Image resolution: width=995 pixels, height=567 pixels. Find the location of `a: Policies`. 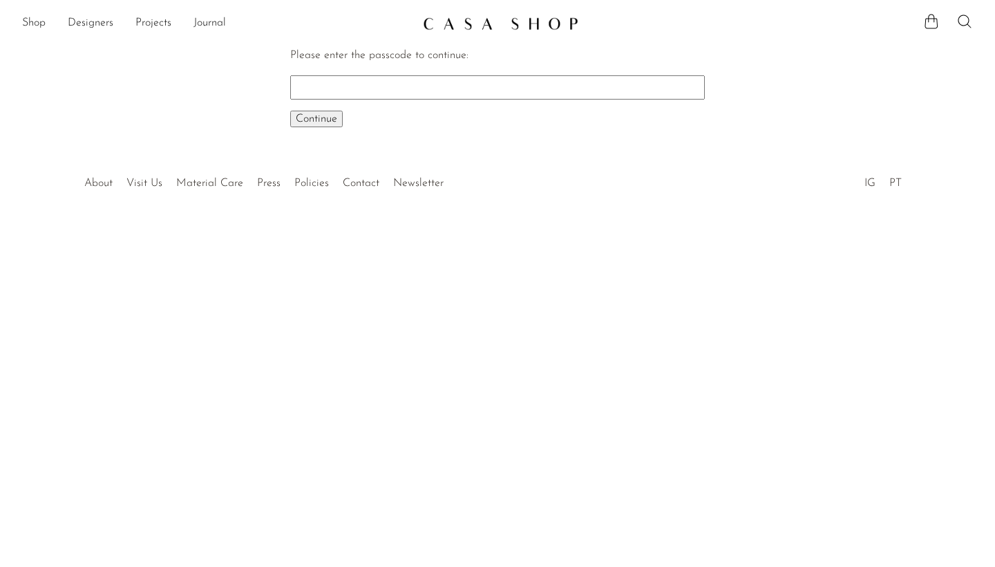

a: Policies is located at coordinates (312, 183).